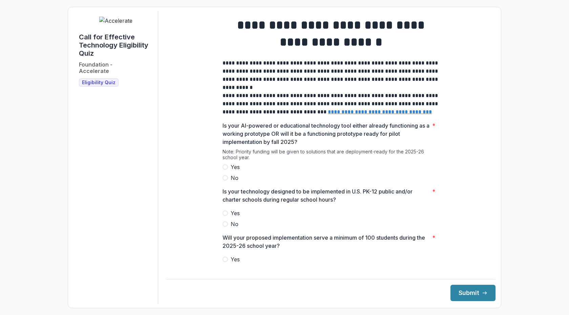 This screenshot has width=569, height=315. I want to click on span: Eligibility Quiz, so click(99, 82).